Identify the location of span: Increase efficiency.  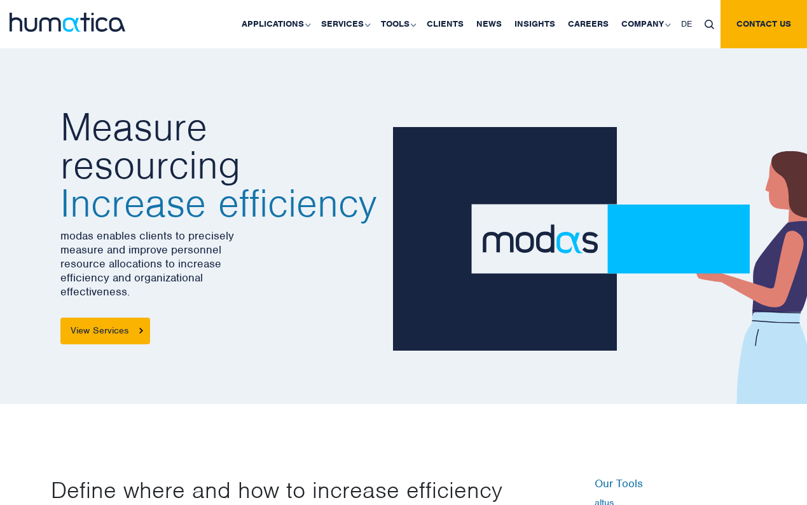
(221, 203).